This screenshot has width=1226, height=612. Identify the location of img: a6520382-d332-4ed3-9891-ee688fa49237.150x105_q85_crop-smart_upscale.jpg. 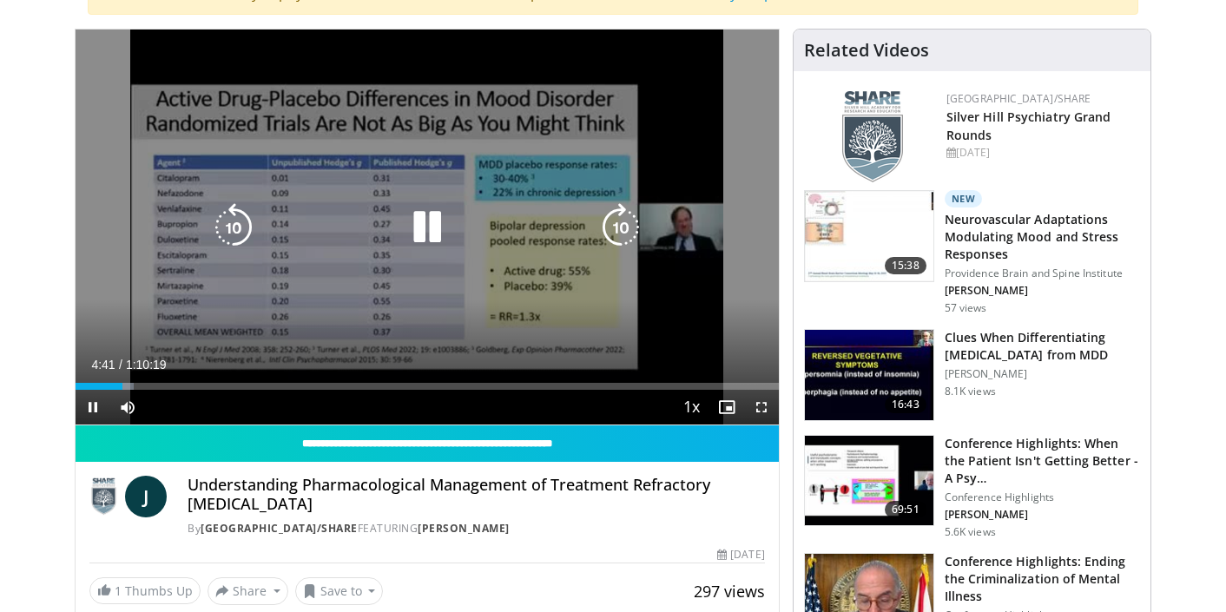
(869, 375).